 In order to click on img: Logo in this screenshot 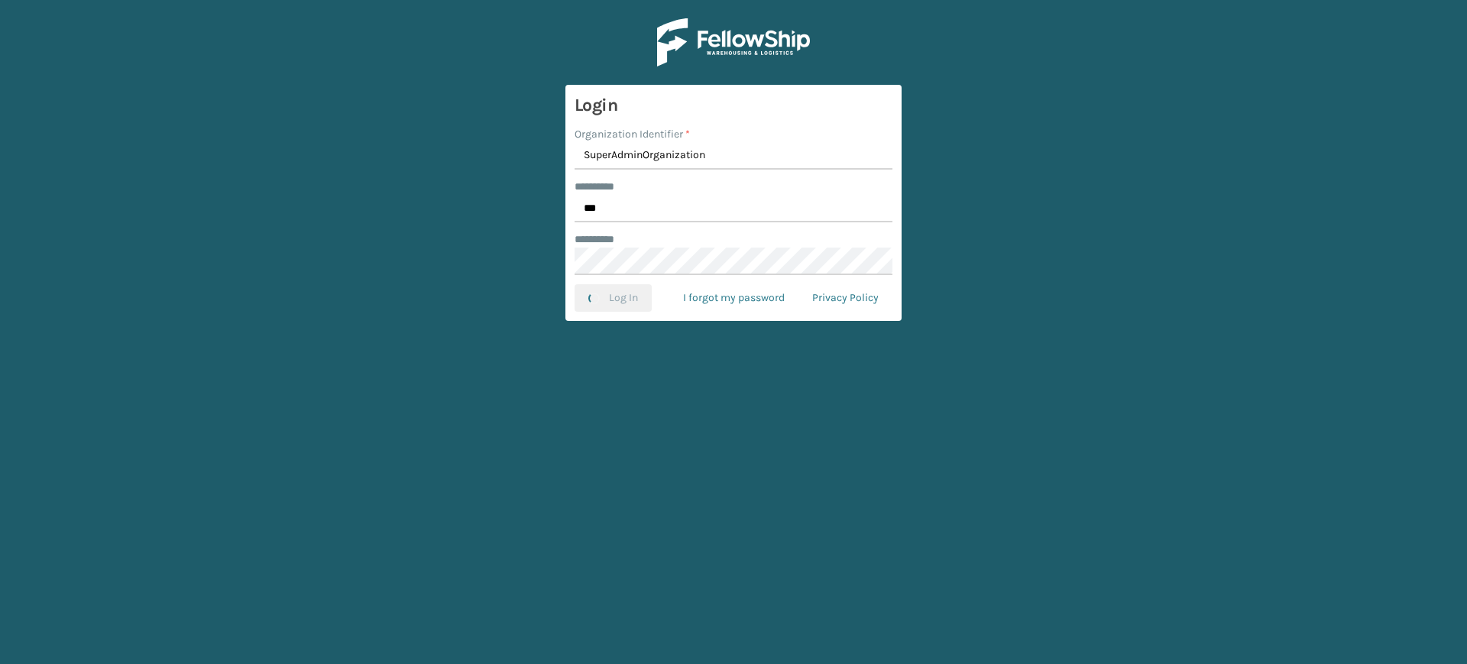, I will do `click(734, 42)`.